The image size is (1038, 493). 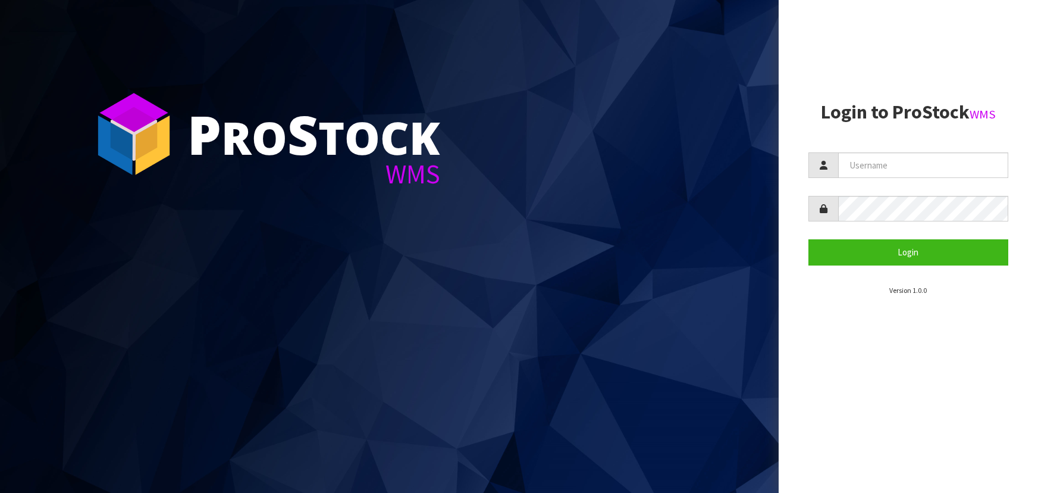 What do you see at coordinates (923, 165) in the screenshot?
I see `input: Username` at bounding box center [923, 165].